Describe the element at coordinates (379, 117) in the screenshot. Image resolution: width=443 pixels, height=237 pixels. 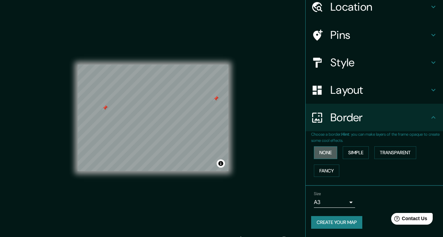
I see `h4: Border` at that location.